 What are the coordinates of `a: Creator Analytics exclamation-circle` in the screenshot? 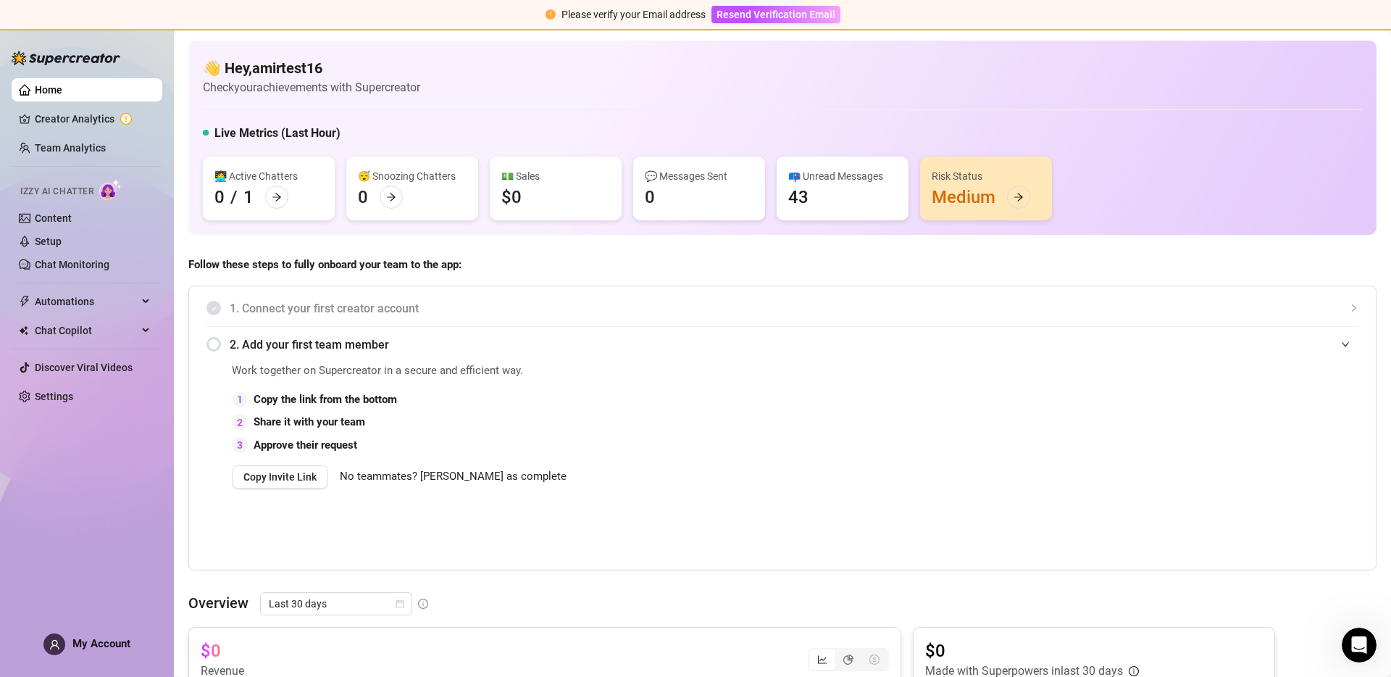 It's located at (93, 119).